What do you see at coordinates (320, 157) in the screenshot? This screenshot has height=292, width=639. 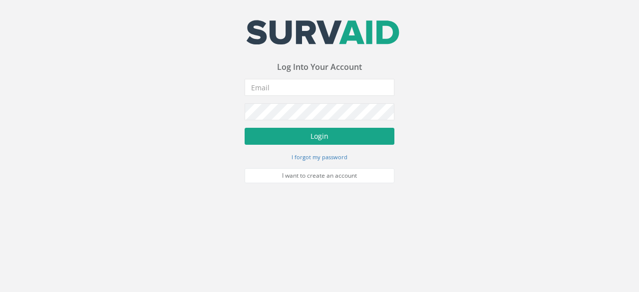 I see `a: I forgot my password` at bounding box center [320, 157].